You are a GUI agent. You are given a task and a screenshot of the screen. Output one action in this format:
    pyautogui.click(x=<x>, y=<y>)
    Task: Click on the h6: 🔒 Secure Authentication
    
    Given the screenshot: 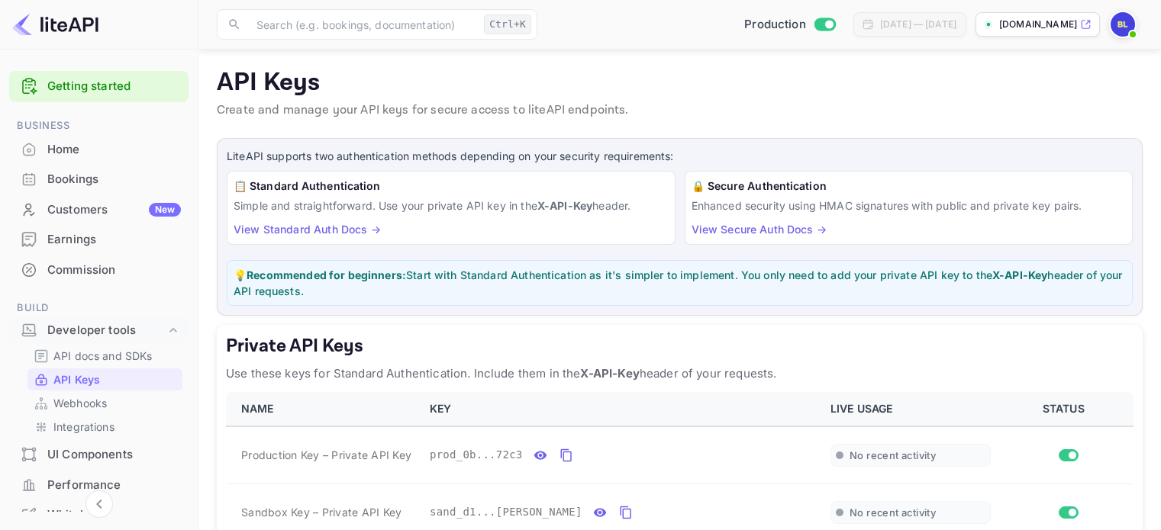 What is the action you would take?
    pyautogui.click(x=909, y=186)
    